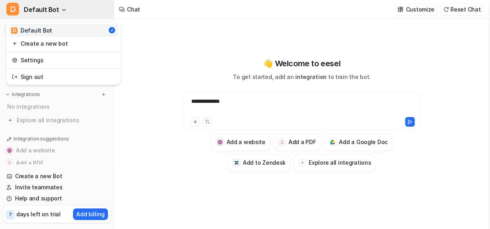 Image resolution: width=490 pixels, height=229 pixels. What do you see at coordinates (31, 30) in the screenshot?
I see `div: Default Bot` at bounding box center [31, 30].